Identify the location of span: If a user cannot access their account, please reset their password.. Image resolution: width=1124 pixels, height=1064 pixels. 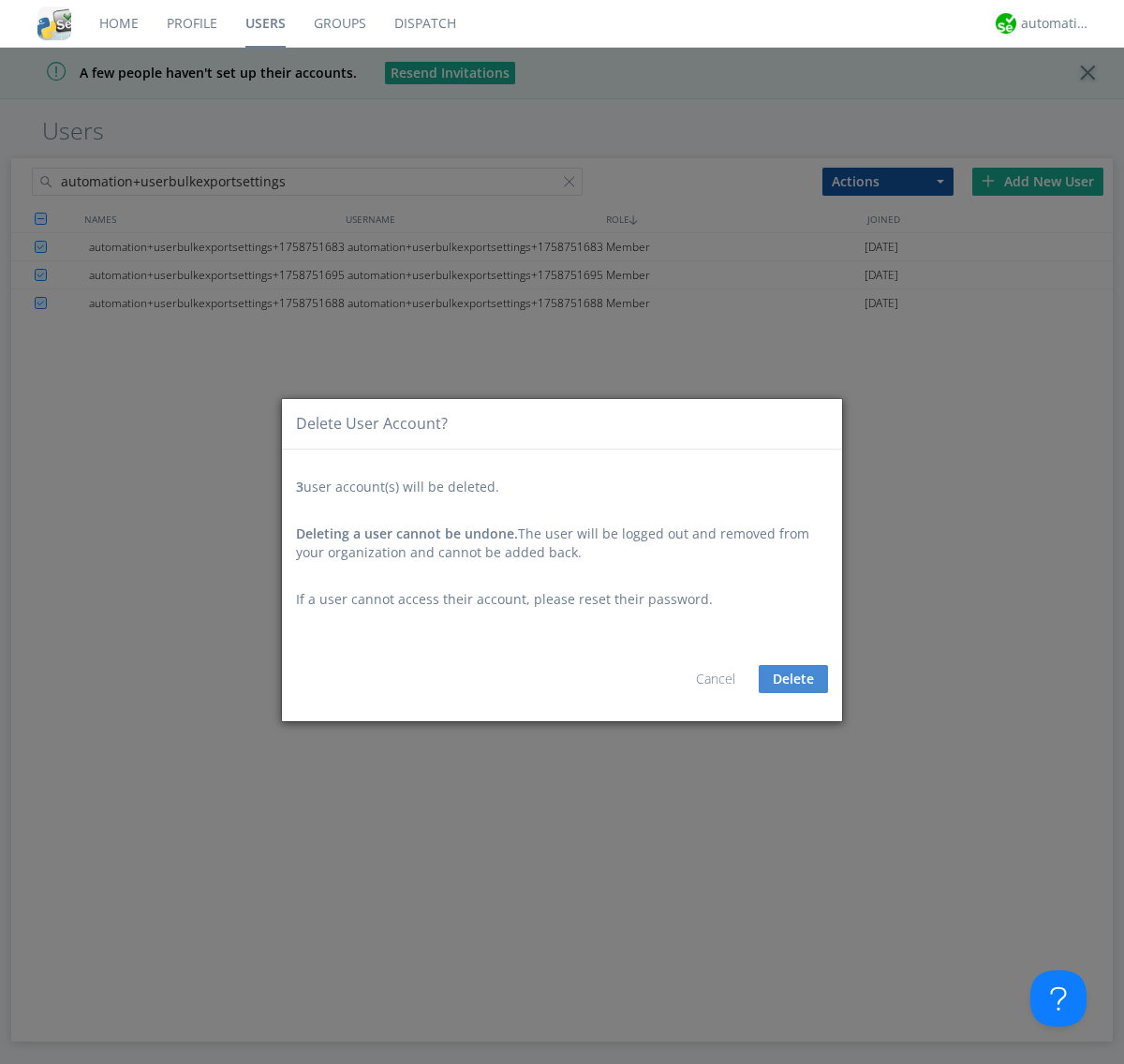
(504, 598).